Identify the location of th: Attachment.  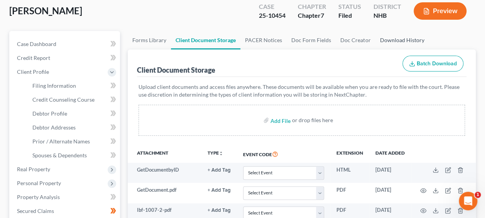
(164, 154).